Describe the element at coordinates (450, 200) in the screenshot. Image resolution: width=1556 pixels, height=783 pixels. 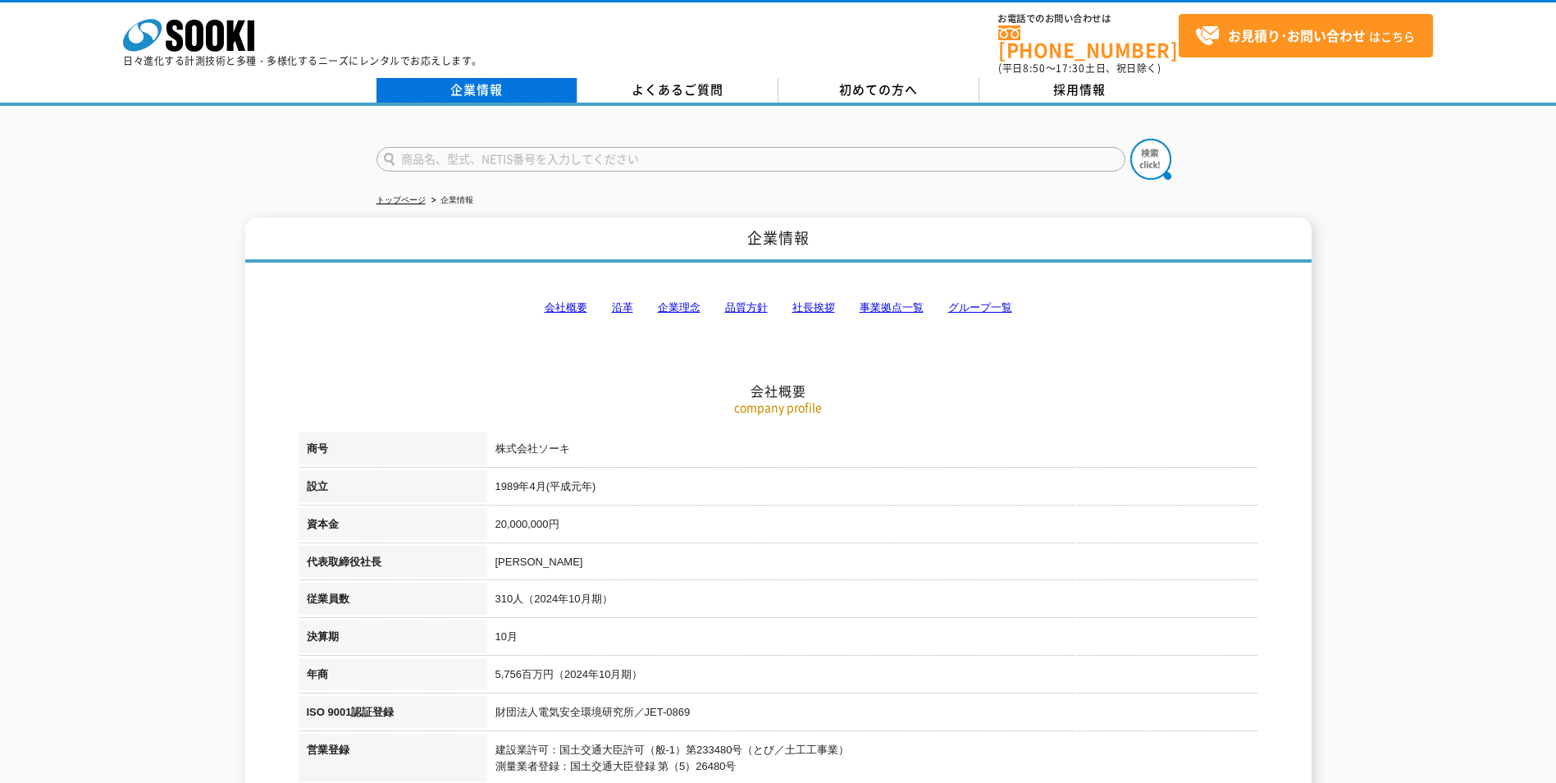
I see `li: 企業情報` at that location.